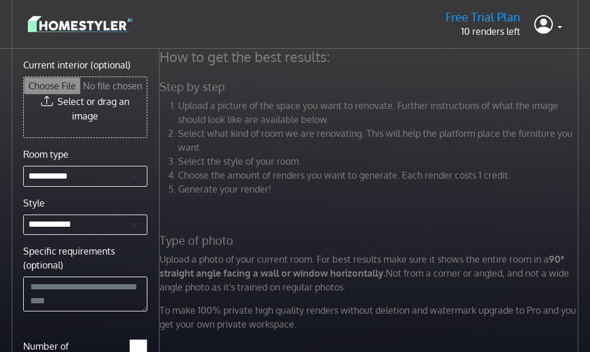 The height and width of the screenshot is (352, 590). Describe the element at coordinates (85, 258) in the screenshot. I see `label: Specific requirements (optional)` at that location.